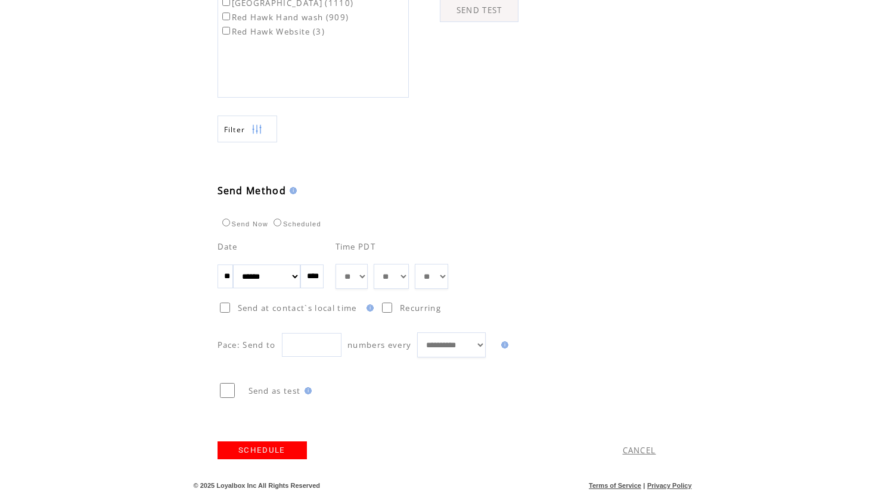 This screenshot has width=885, height=495. Describe the element at coordinates (379, 345) in the screenshot. I see `span: numbers every` at that location.